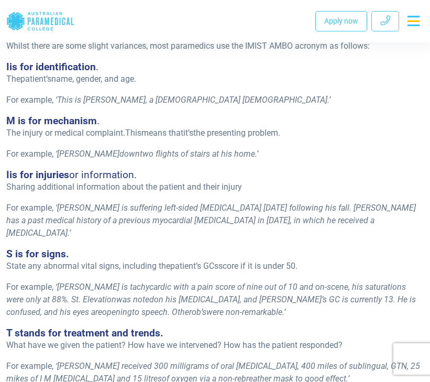 This screenshot has width=430, height=382. What do you see at coordinates (258, 265) in the screenshot?
I see `span: score if it is under 50.` at bounding box center [258, 265].